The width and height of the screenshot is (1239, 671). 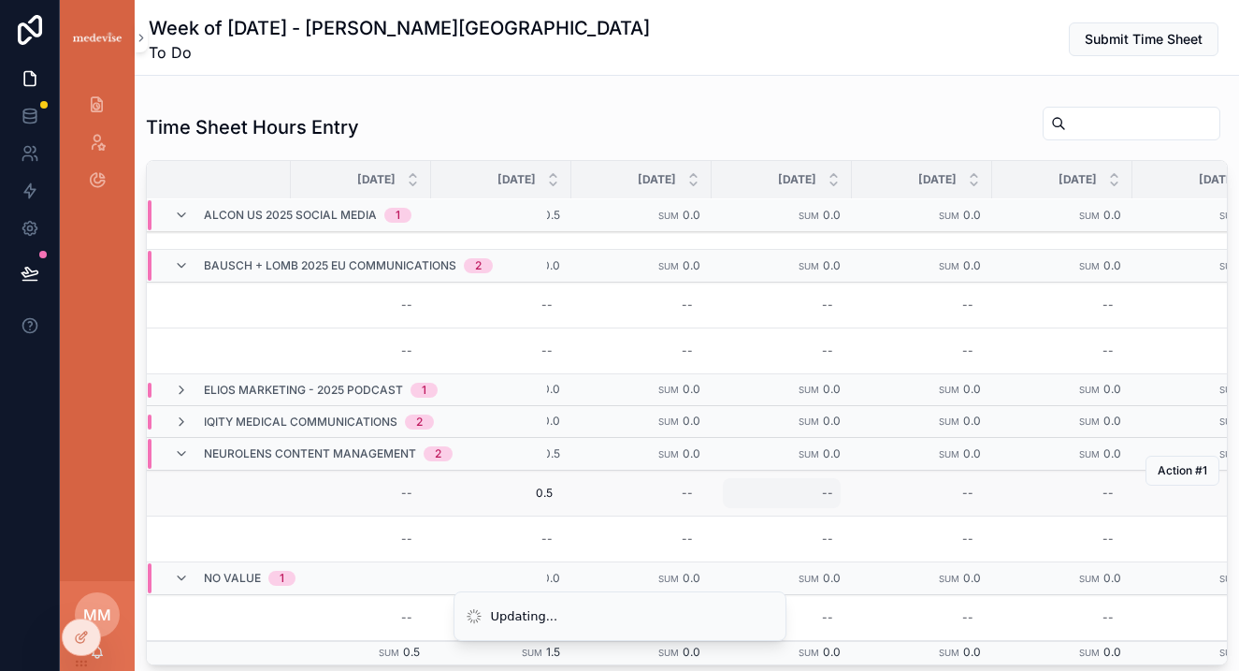 What do you see at coordinates (1182, 470) in the screenshot?
I see `button: Action #1` at bounding box center [1182, 470].